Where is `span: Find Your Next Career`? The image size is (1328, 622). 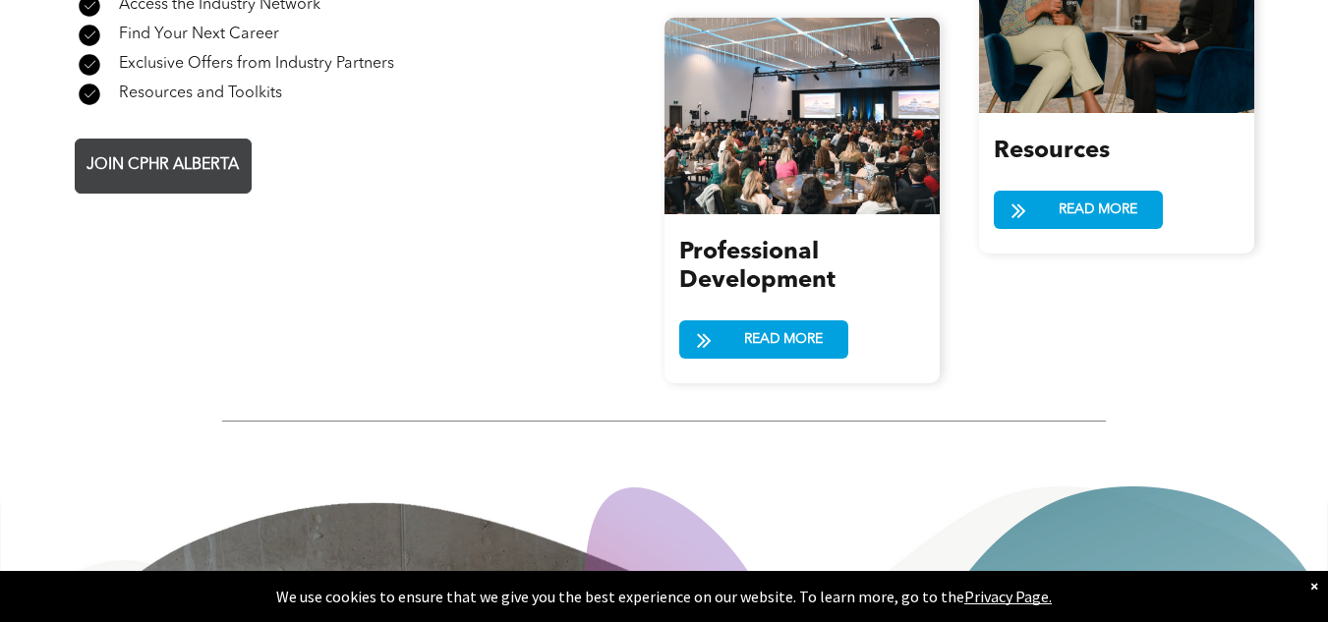
span: Find Your Next Career is located at coordinates (198, 34).